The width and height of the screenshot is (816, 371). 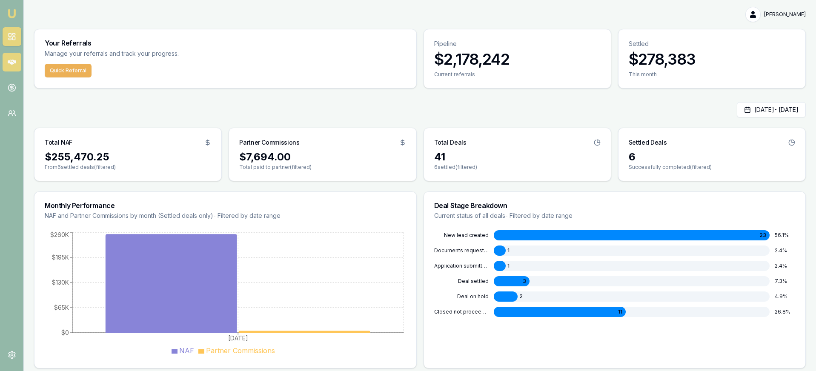 I want to click on span: 2, so click(x=521, y=297).